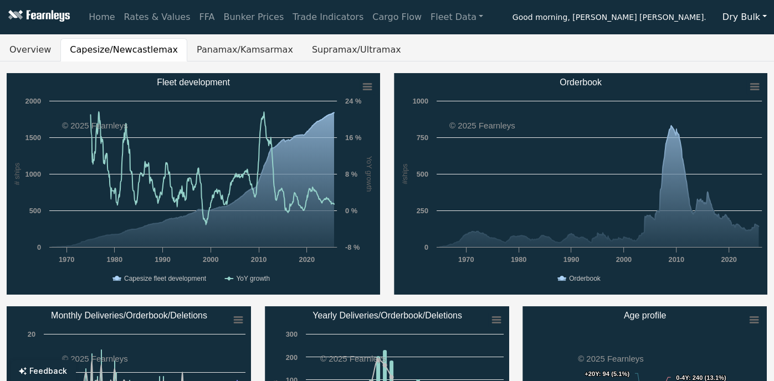 This screenshot has height=381, width=774. Describe the element at coordinates (207, 17) in the screenshot. I see `a: FFA` at that location.